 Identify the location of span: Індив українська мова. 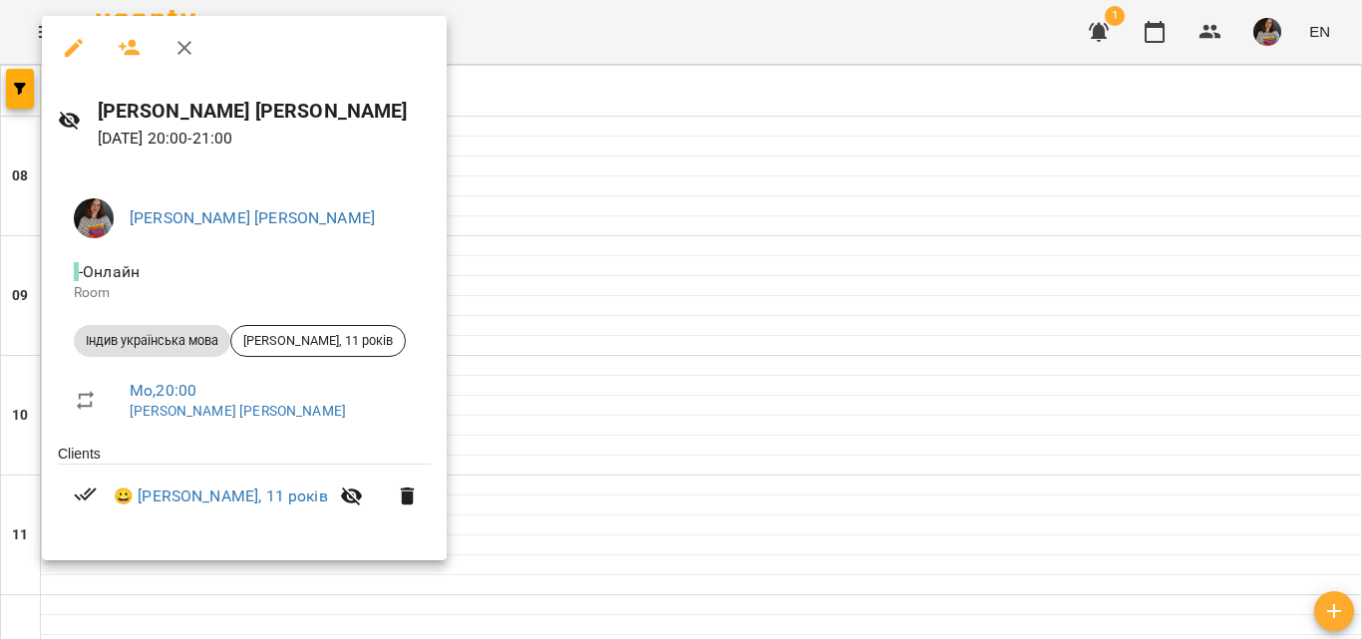
(152, 341).